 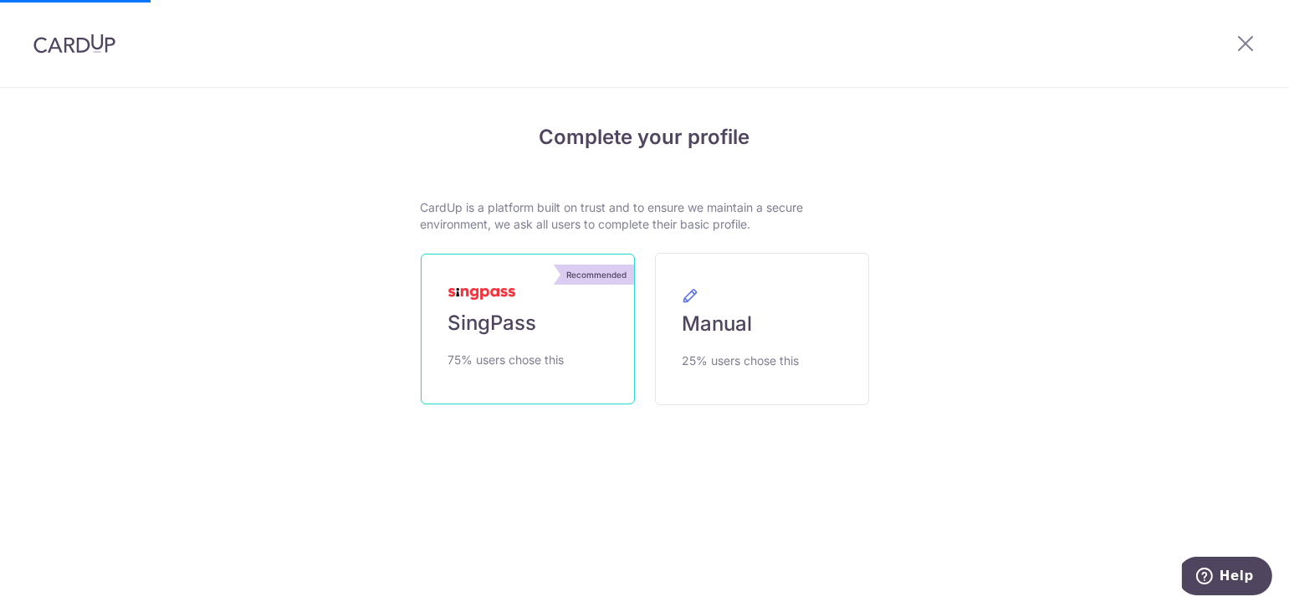 I want to click on span: Help, so click(x=54, y=19).